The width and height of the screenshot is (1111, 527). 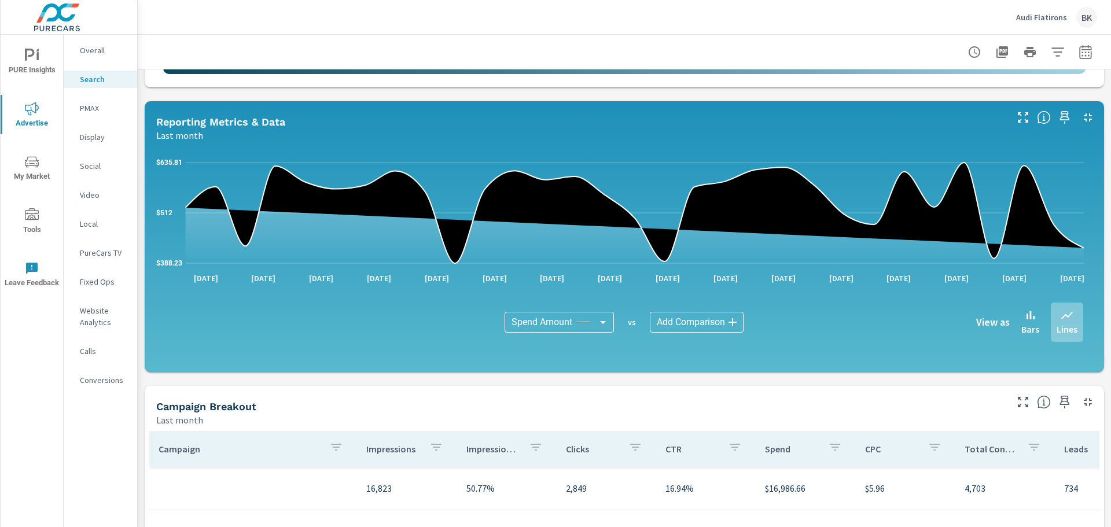 I want to click on h5: Reporting Metrics & Data, so click(x=221, y=122).